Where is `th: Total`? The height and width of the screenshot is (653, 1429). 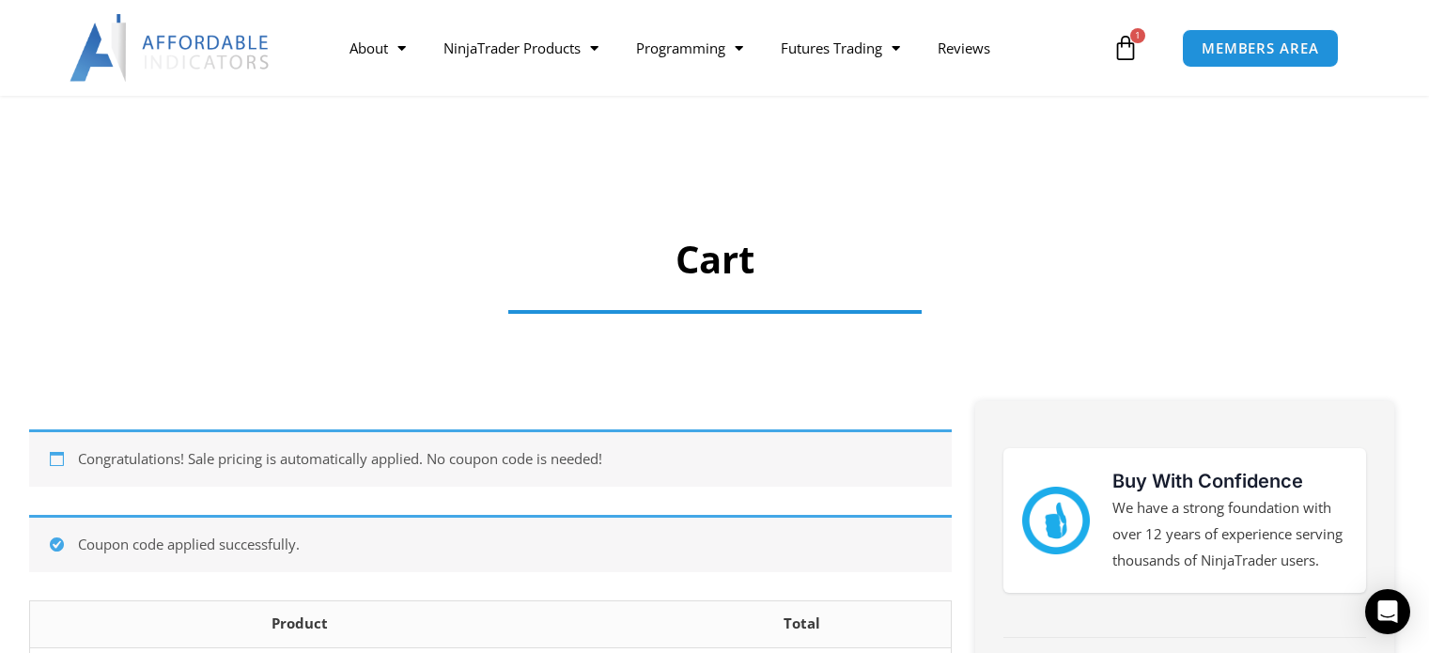 th: Total is located at coordinates (802, 624).